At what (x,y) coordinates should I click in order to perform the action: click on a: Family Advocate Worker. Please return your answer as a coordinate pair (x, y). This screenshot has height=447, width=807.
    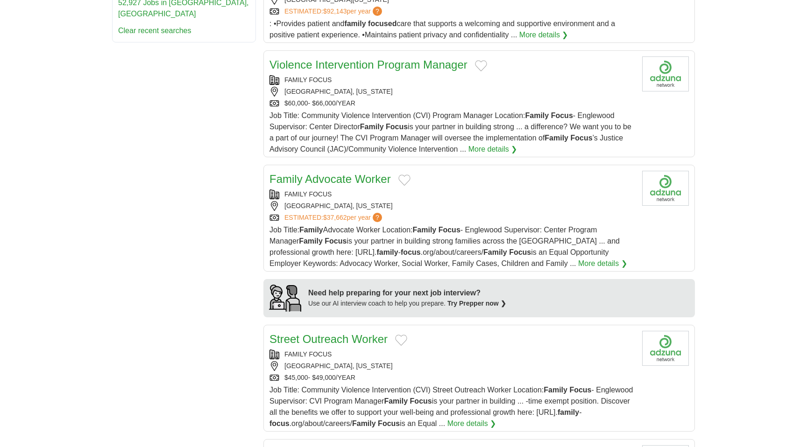
    Looking at the image, I should click on (330, 179).